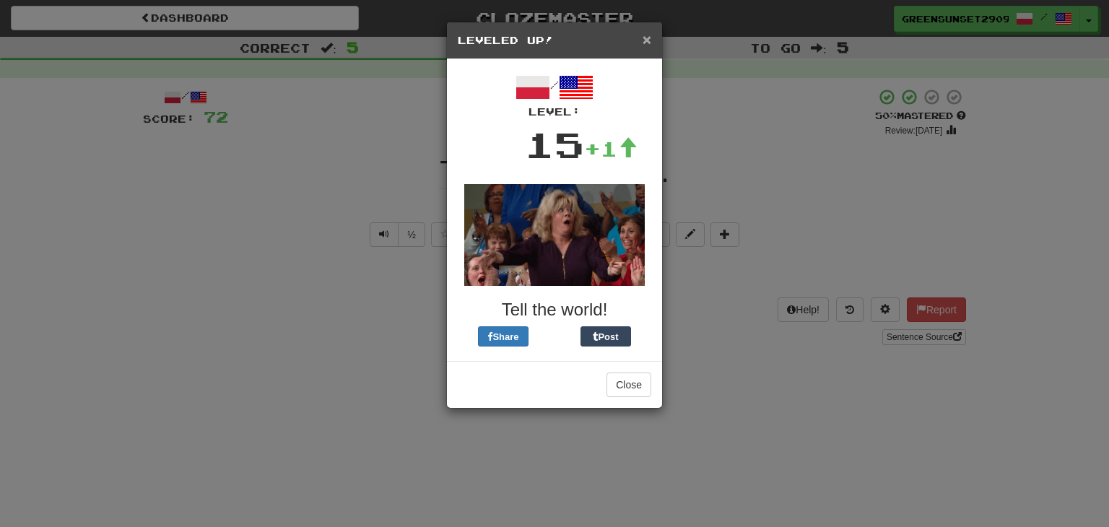 Image resolution: width=1109 pixels, height=527 pixels. What do you see at coordinates (606, 336) in the screenshot?
I see `button: Post` at bounding box center [606, 336].